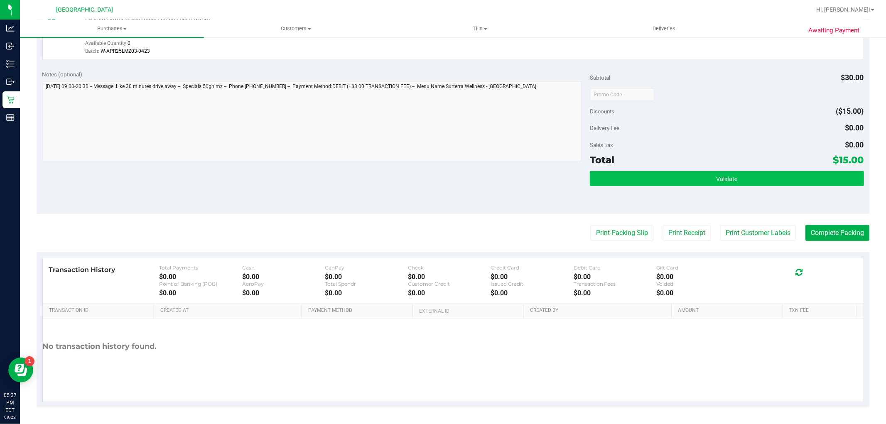 The width and height of the screenshot is (886, 424). I want to click on div: Debit Card, so click(615, 267).